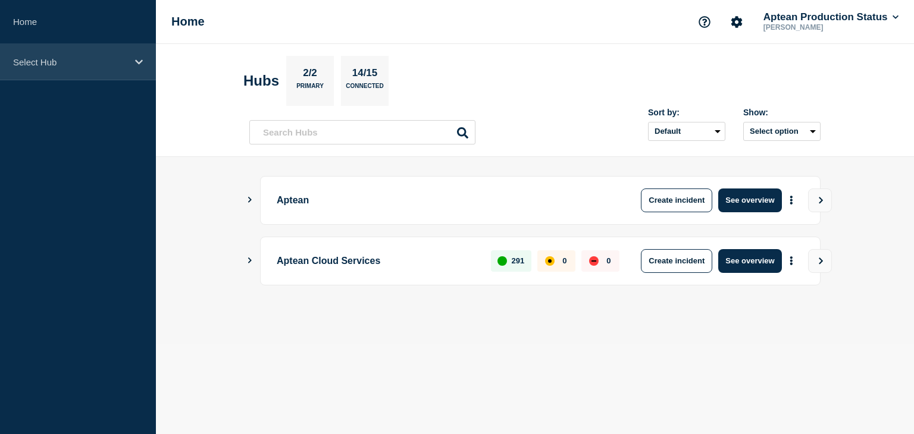 This screenshot has width=914, height=434. I want to click on input: Search Hubs, so click(362, 132).